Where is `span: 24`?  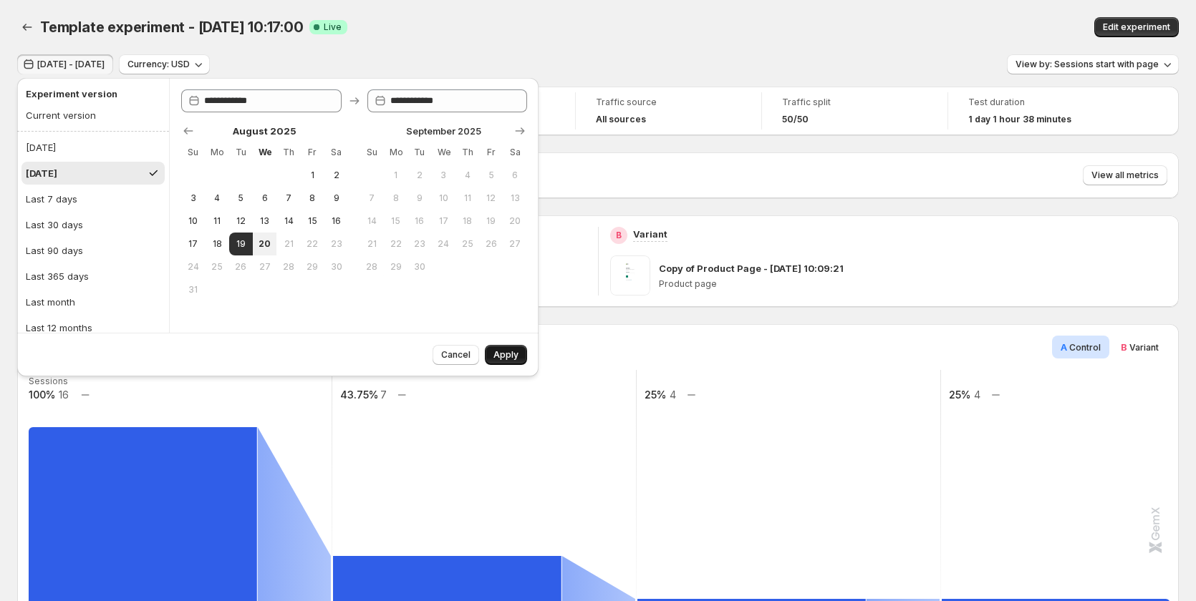 span: 24 is located at coordinates (443, 244).